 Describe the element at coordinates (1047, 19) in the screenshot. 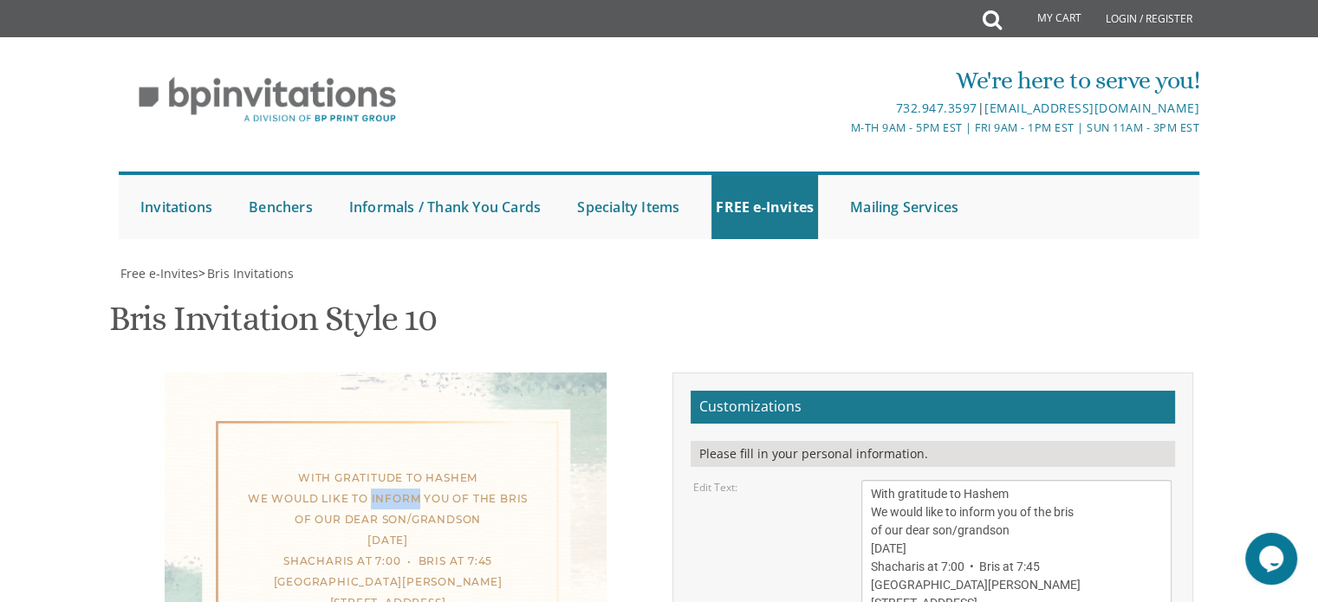

I see `a: My Cart` at that location.